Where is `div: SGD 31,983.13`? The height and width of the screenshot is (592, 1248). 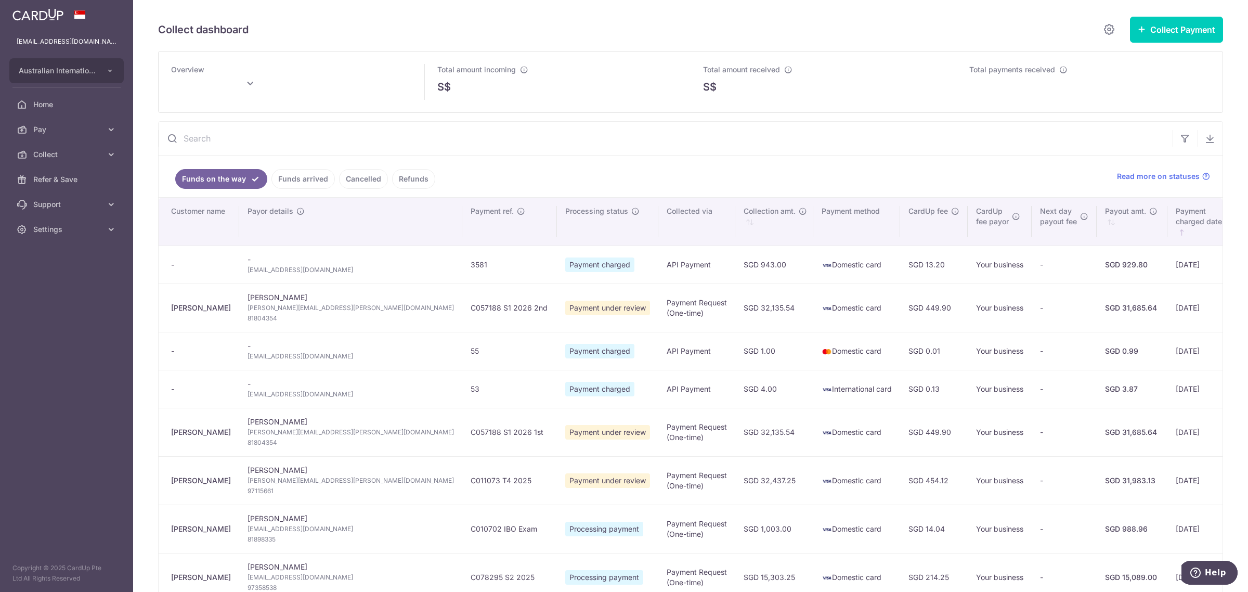 div: SGD 31,983.13 is located at coordinates (1132, 480).